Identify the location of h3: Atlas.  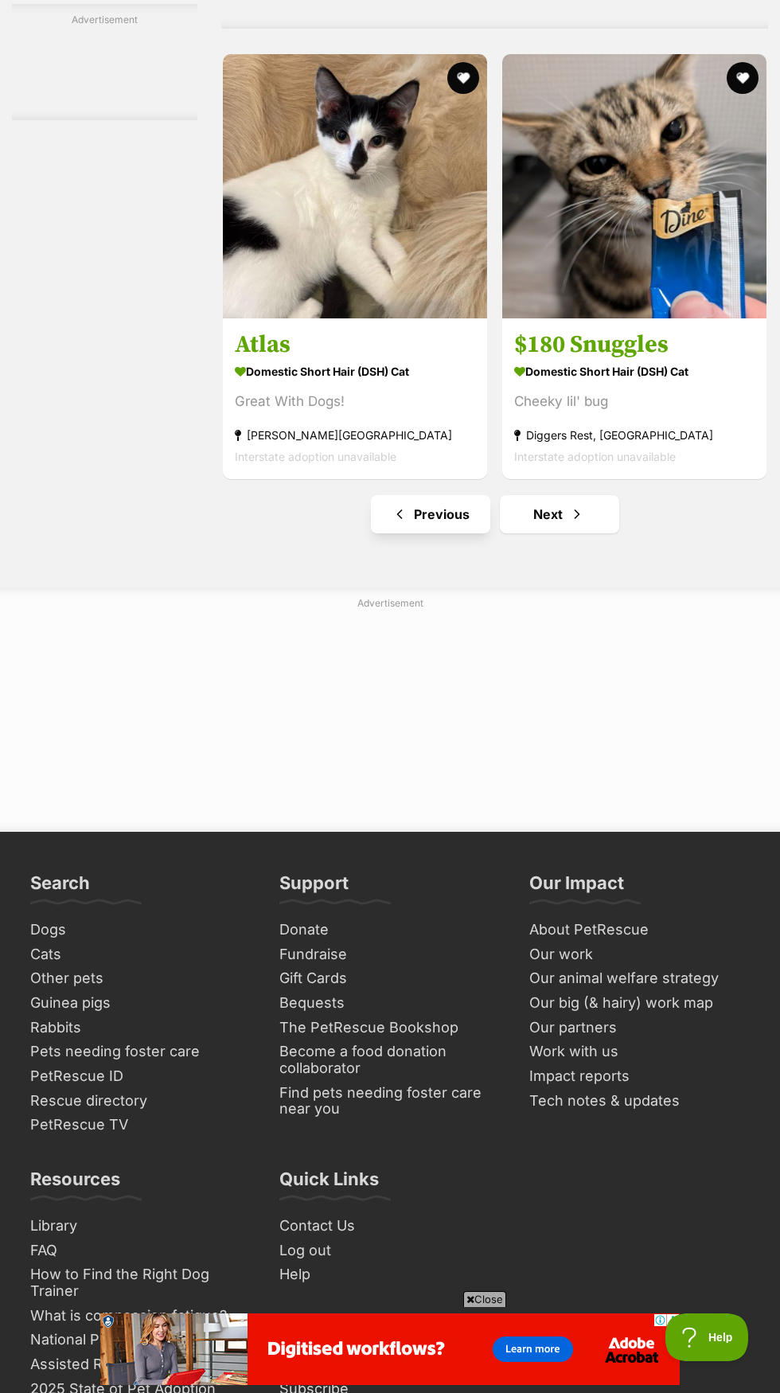
(355, 345).